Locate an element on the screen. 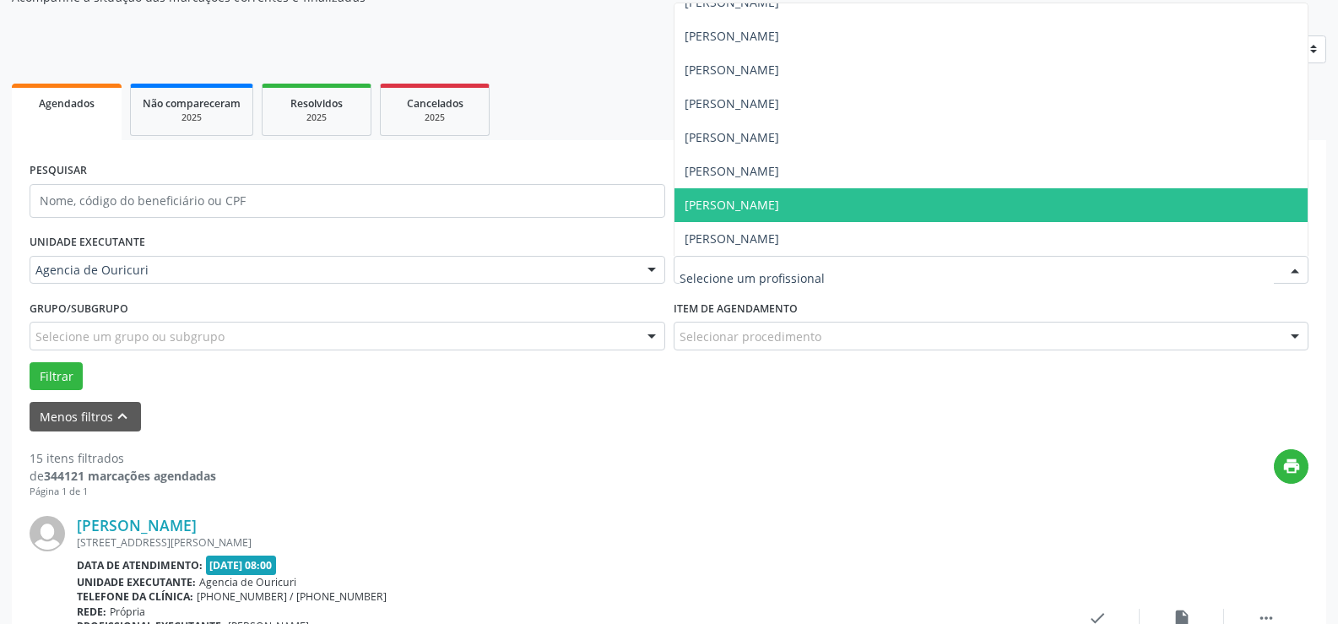  span: Resolvidos is located at coordinates (316, 103).